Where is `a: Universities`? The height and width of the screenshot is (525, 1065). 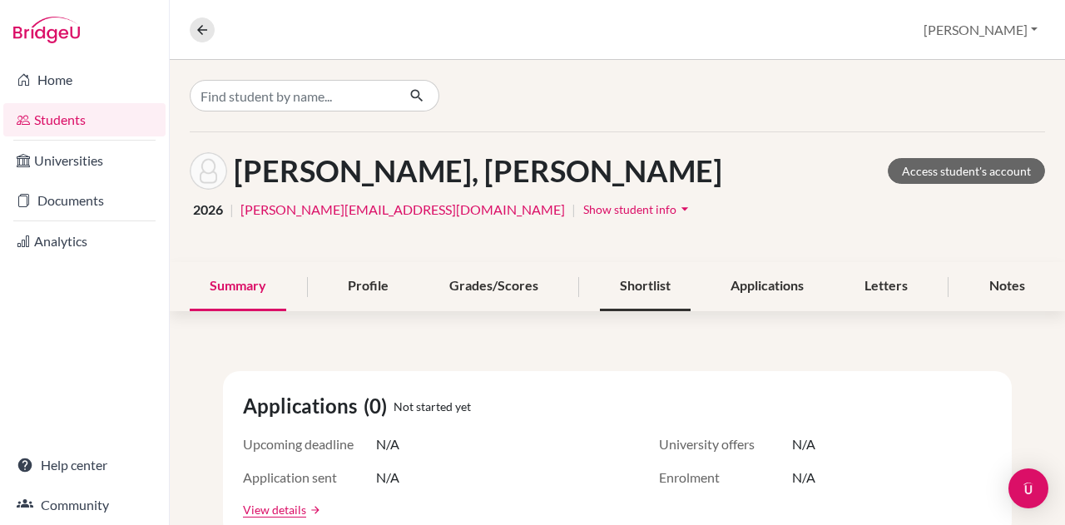
a: Universities is located at coordinates (84, 161).